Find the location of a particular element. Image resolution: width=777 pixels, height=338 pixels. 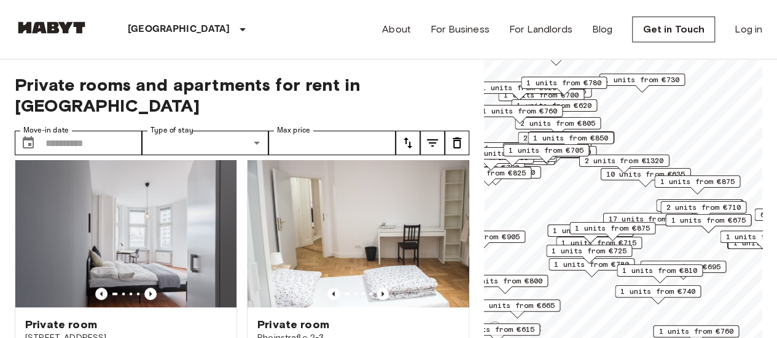

span: 2 units from €710 is located at coordinates (703, 208).